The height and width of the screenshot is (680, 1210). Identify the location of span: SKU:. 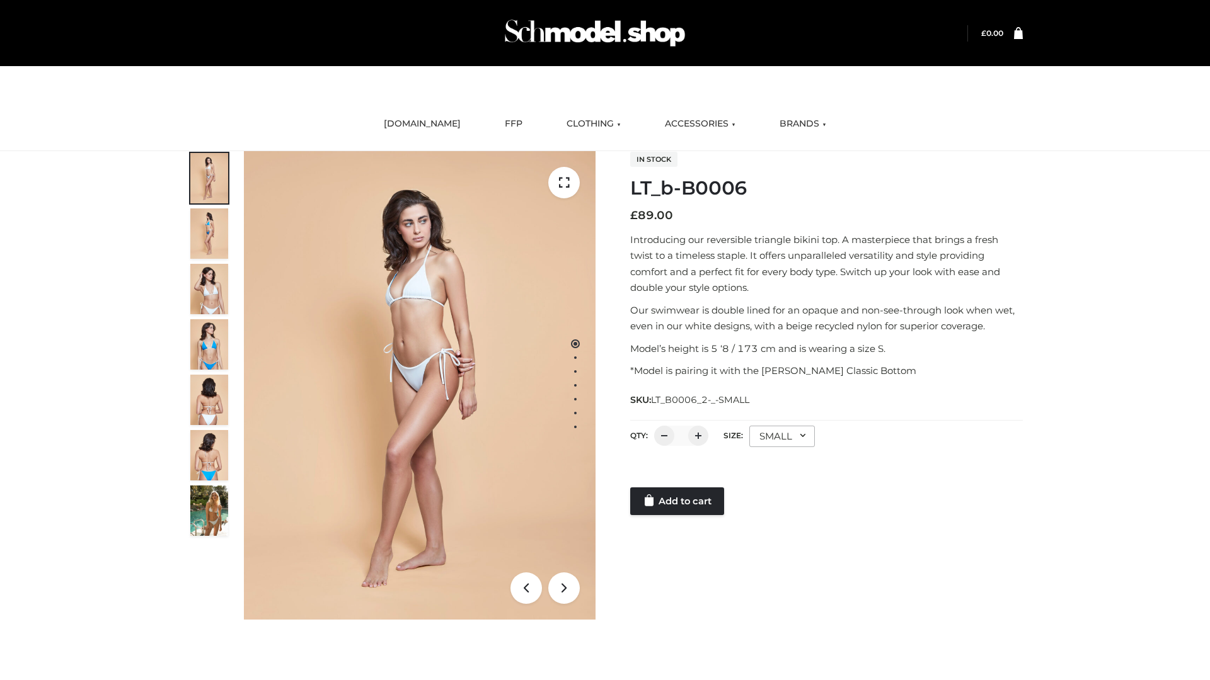
(690, 400).